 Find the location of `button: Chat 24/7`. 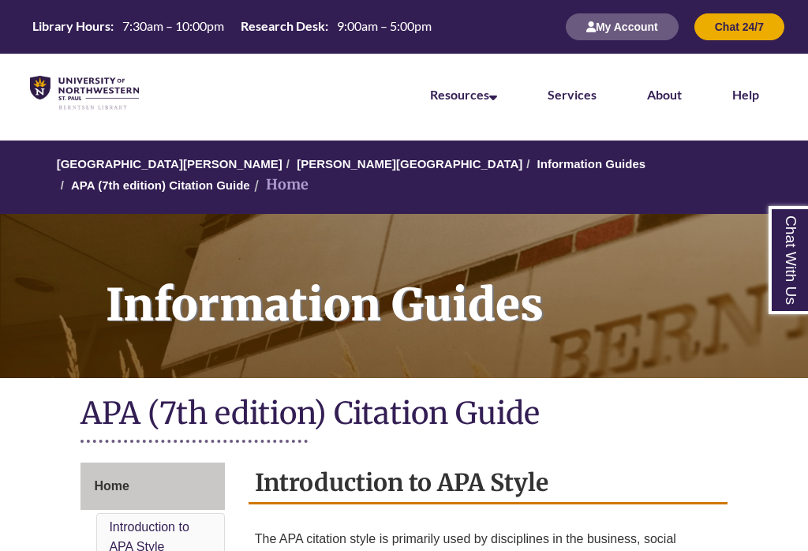

button: Chat 24/7 is located at coordinates (739, 27).